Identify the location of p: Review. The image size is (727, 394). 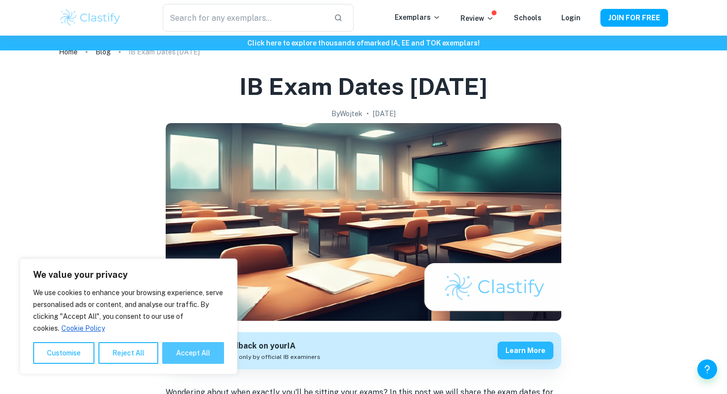
(477, 18).